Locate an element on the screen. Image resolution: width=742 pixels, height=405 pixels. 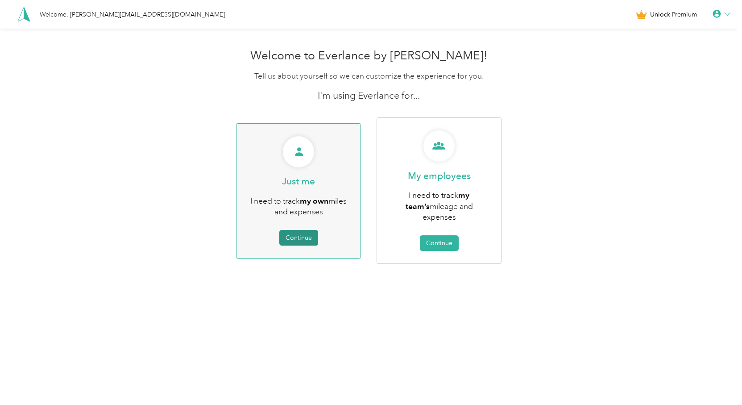
p: I'm using Everlance for... is located at coordinates (368, 95).